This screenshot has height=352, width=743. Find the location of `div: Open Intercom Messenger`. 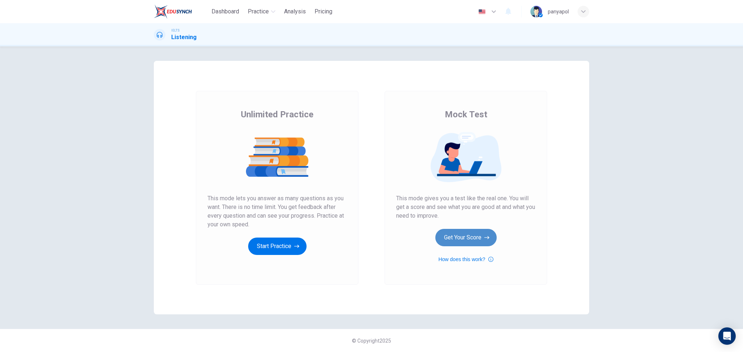

div: Open Intercom Messenger is located at coordinates (727, 337).